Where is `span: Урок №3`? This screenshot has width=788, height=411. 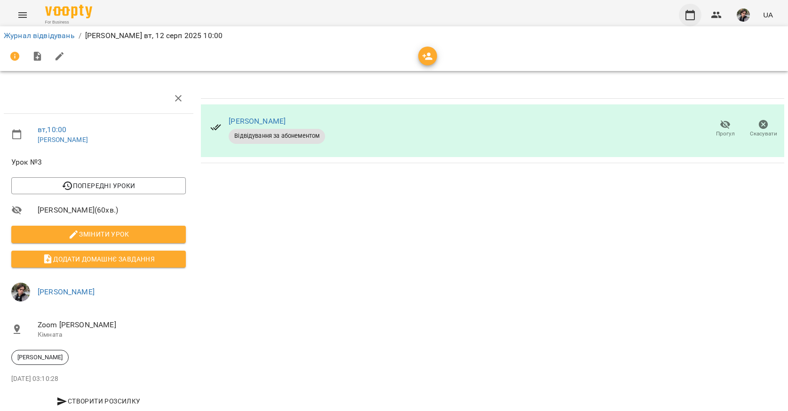 span: Урок №3 is located at coordinates (98, 162).